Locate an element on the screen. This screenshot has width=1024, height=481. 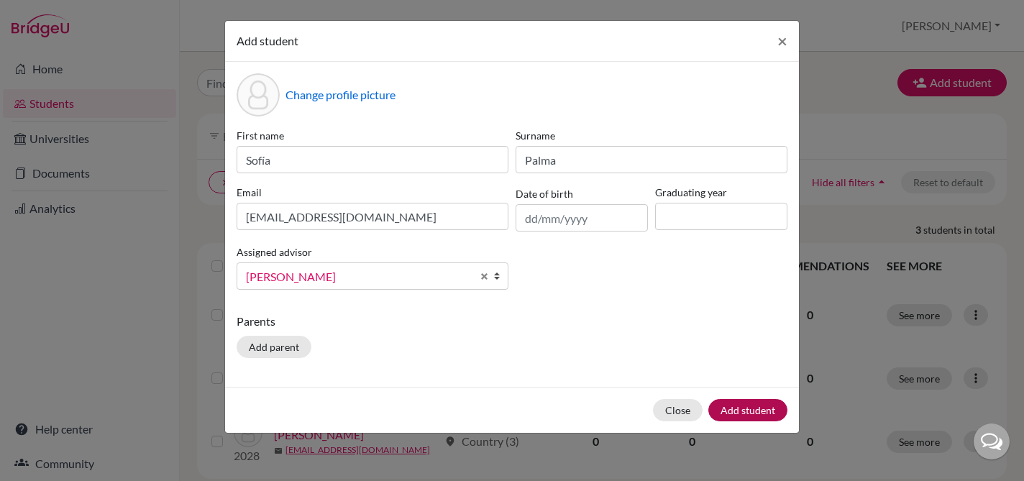
label: Email is located at coordinates (372, 192).